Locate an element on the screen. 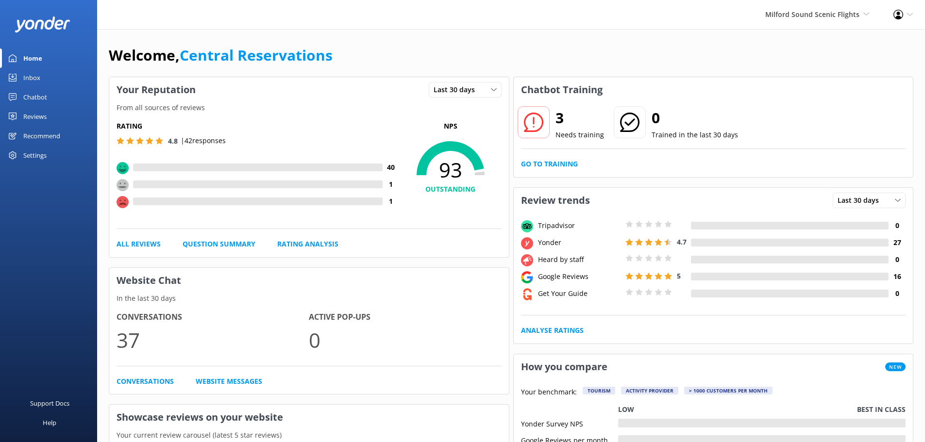 The image size is (925, 442). p: Low is located at coordinates (626, 410).